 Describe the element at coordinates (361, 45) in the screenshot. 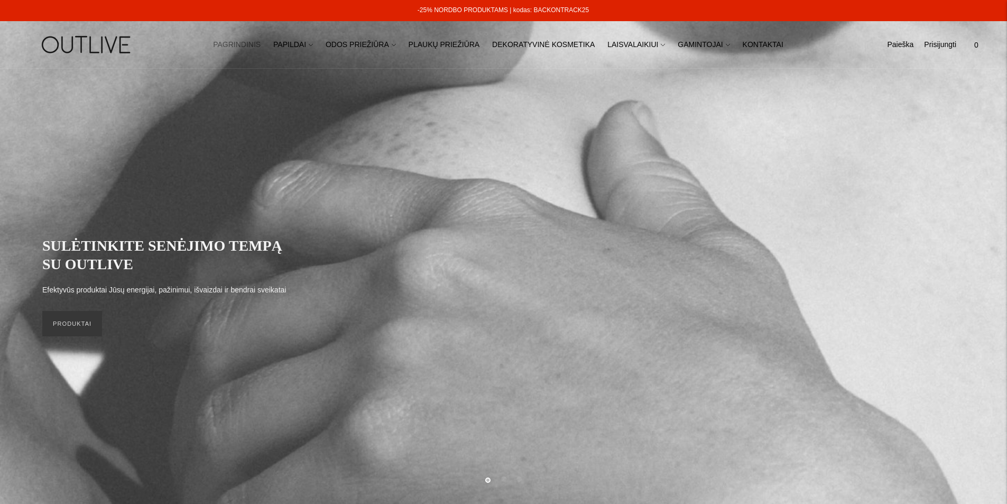

I see `a: ODOS PRIEŽIŪRA` at that location.